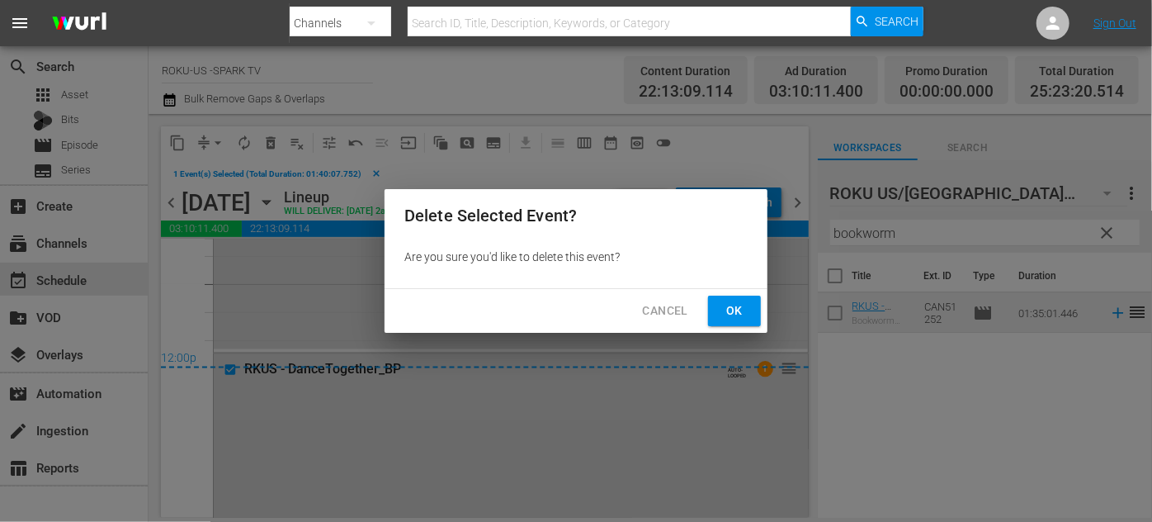 The image size is (1152, 522). Describe the element at coordinates (20, 23) in the screenshot. I see `span: menu` at that location.